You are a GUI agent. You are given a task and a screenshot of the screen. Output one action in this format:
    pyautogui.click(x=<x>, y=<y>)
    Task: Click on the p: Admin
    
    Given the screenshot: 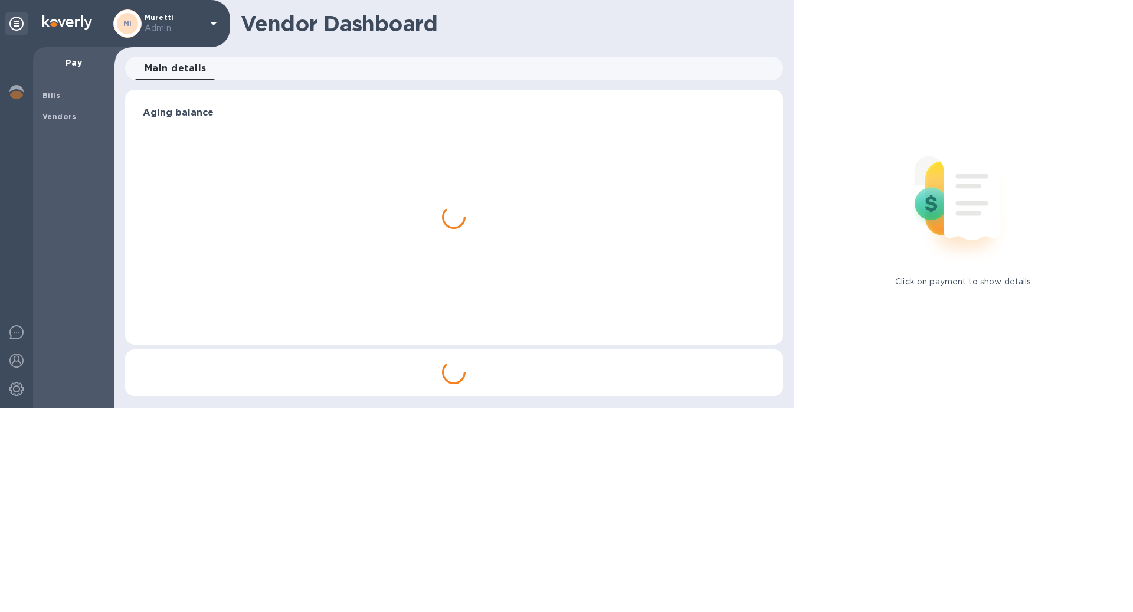 What is the action you would take?
    pyautogui.click(x=174, y=28)
    